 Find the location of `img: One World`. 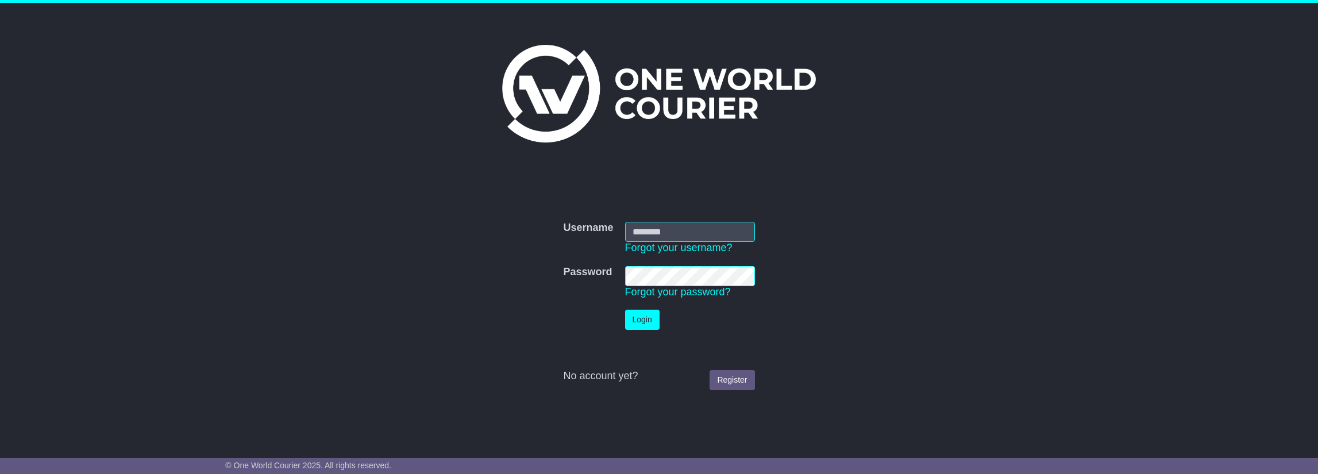

img: One World is located at coordinates (659, 94).